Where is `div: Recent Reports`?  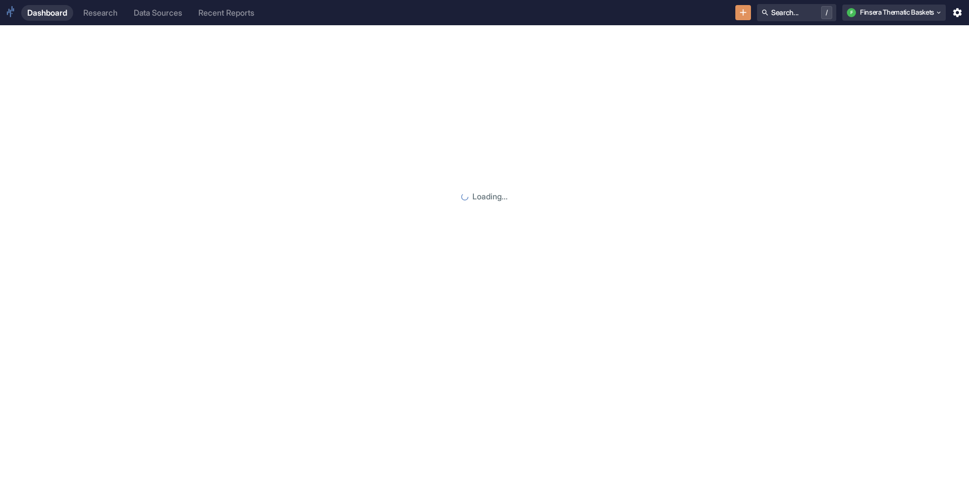 div: Recent Reports is located at coordinates (226, 13).